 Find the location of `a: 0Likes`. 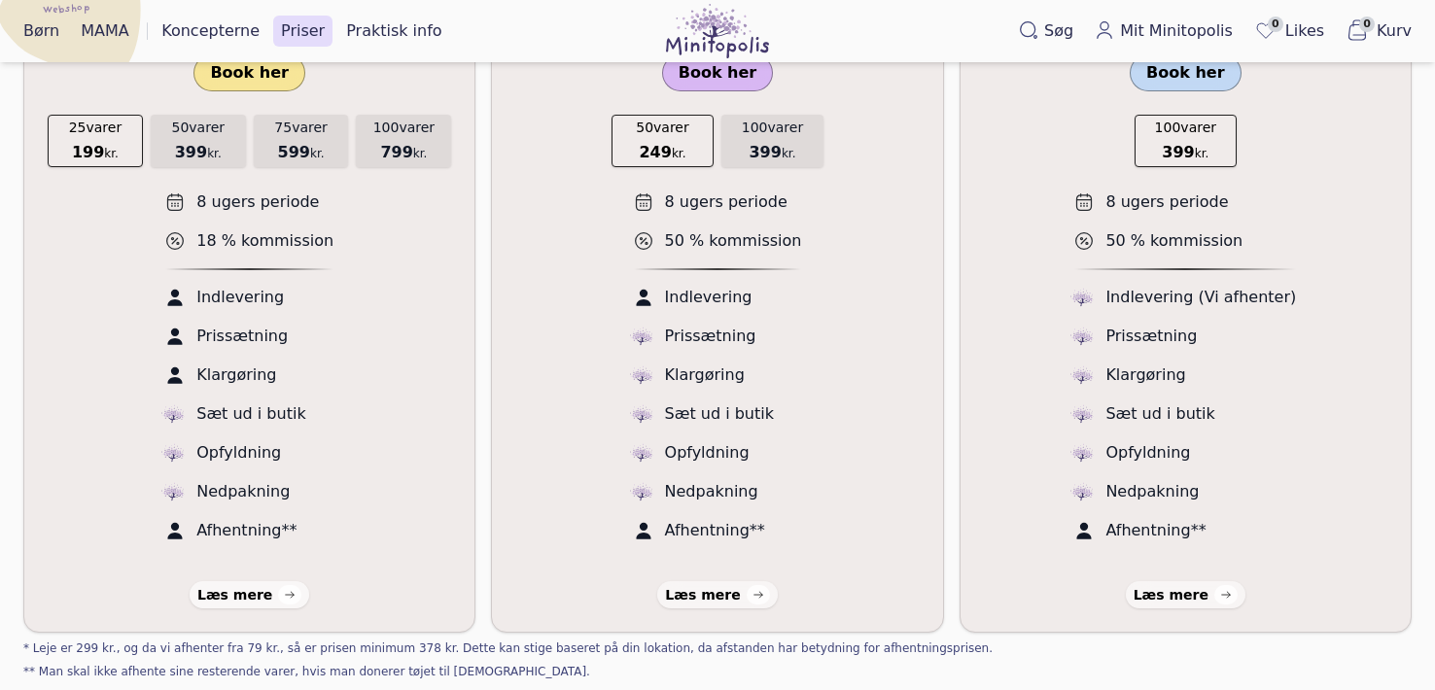

a: 0Likes is located at coordinates (1289, 31).